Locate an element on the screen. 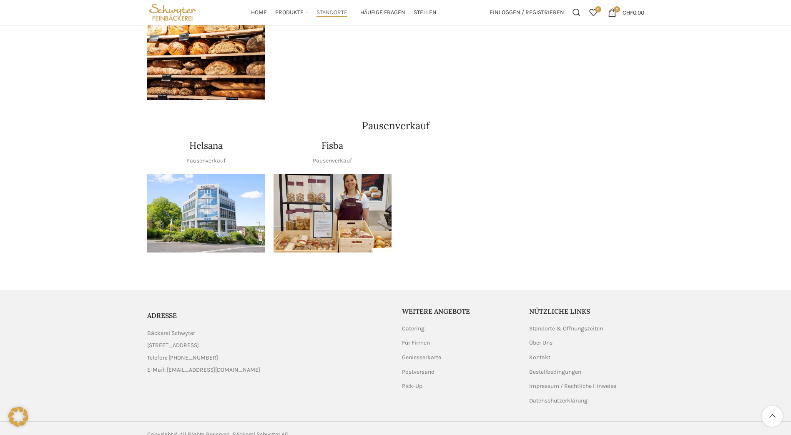  a: Kontakt is located at coordinates (540, 358).